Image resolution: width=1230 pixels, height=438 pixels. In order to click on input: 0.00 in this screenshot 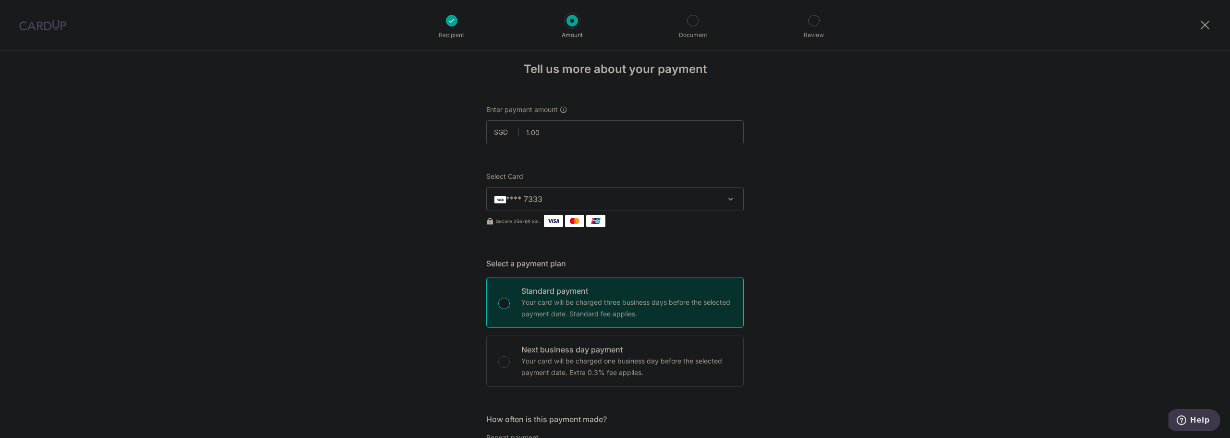, I will do `click(615, 132)`.